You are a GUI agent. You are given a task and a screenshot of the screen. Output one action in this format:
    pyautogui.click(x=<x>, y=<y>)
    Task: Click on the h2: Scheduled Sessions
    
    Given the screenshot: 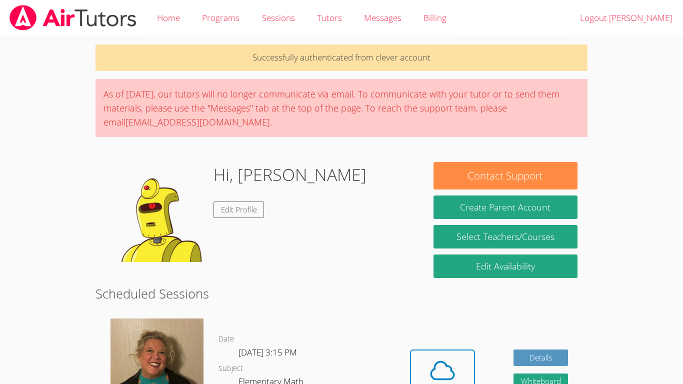 What is the action you would take?
    pyautogui.click(x=341, y=293)
    